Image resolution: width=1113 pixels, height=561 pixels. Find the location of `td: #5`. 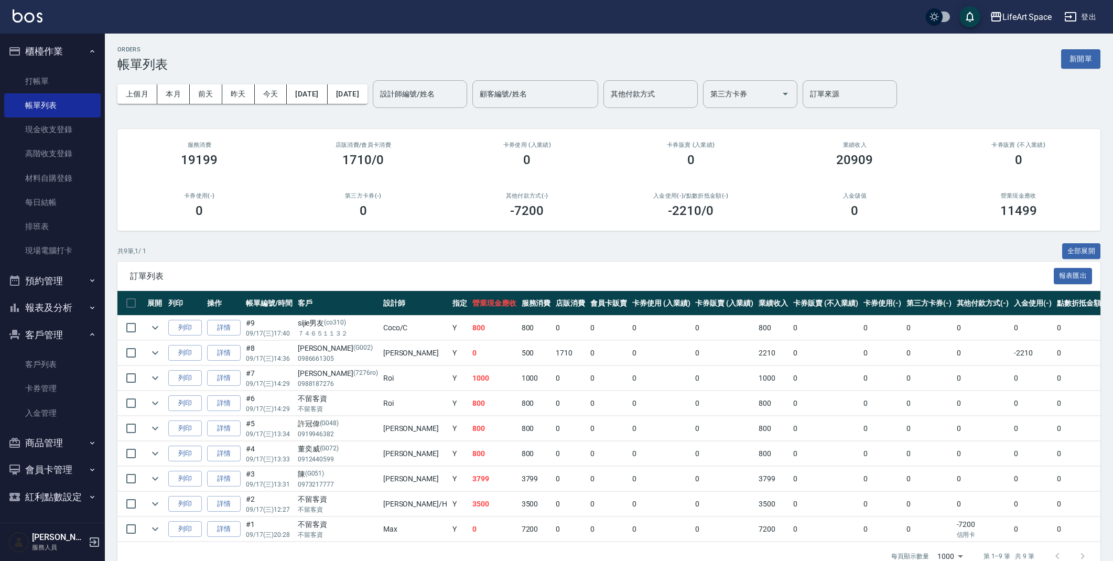

td: #5 is located at coordinates (269, 428).